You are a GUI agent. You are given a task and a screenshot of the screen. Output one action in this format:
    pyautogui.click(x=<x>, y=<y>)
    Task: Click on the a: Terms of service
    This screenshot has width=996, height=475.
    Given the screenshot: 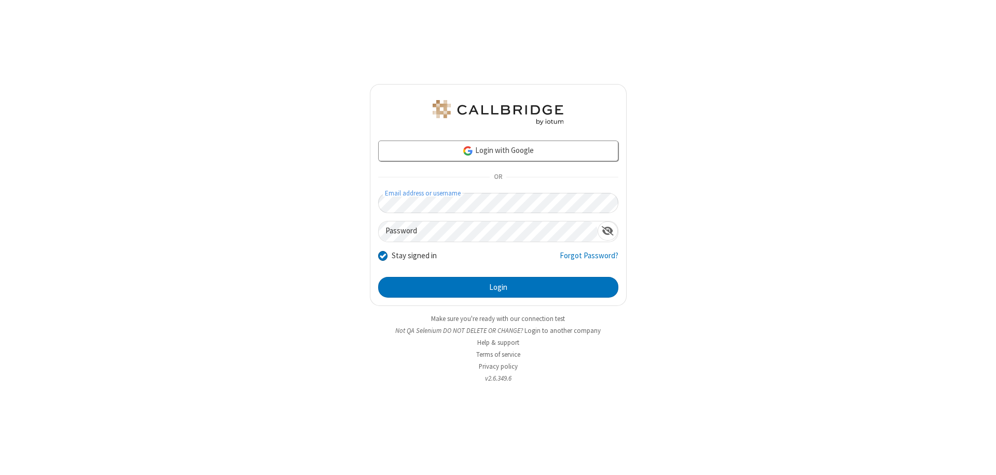 What is the action you would take?
    pyautogui.click(x=498, y=354)
    